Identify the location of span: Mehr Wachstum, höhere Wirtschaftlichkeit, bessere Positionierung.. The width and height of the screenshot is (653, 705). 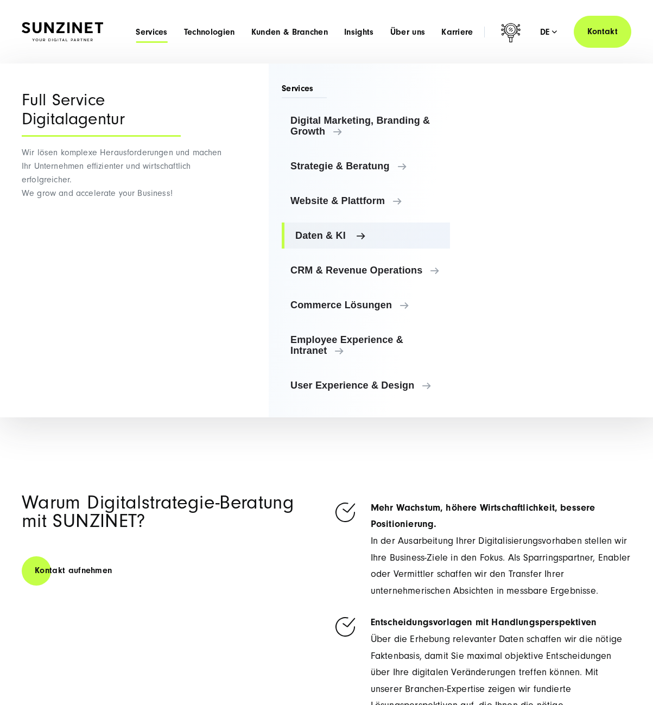
(483, 516).